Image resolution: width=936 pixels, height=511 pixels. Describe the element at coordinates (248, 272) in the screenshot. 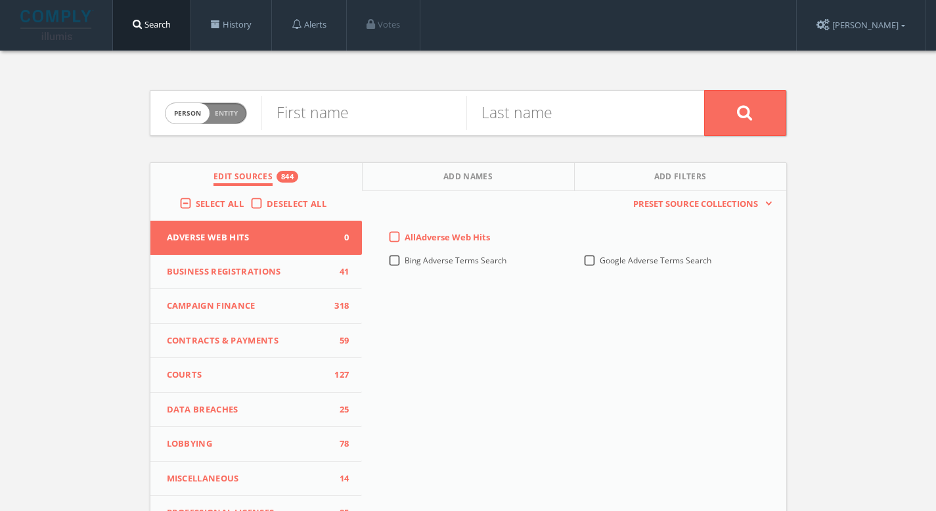

I see `span: Business Registrations` at that location.